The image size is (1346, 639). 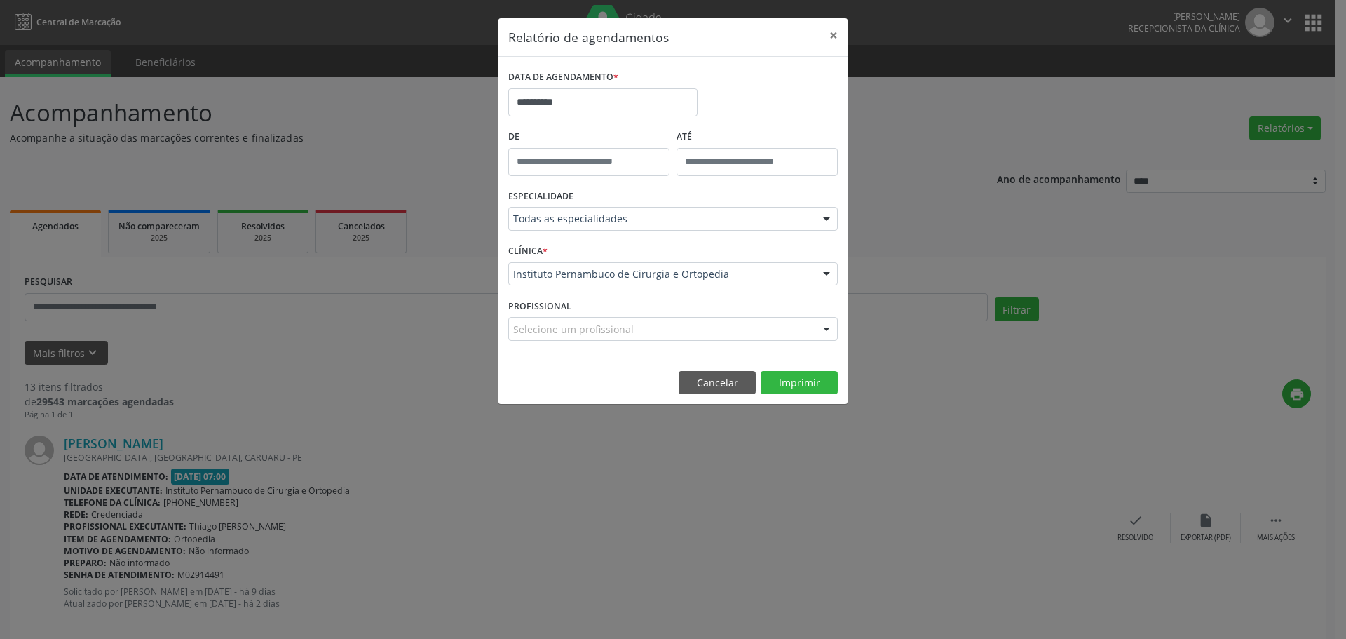 I want to click on button: Close, so click(x=834, y=35).